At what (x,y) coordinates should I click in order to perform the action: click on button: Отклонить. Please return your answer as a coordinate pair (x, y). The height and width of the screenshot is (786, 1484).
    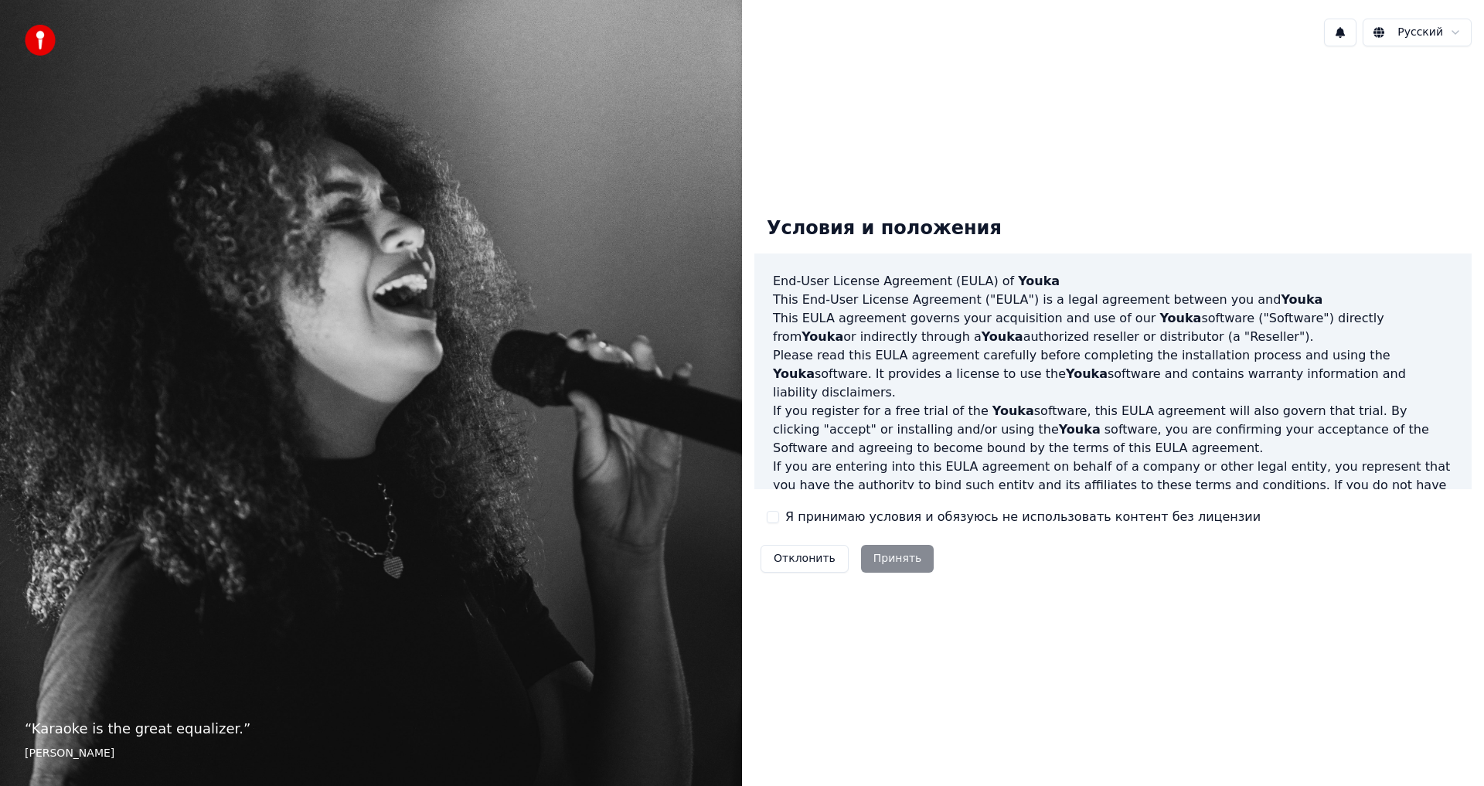
    Looking at the image, I should click on (805, 559).